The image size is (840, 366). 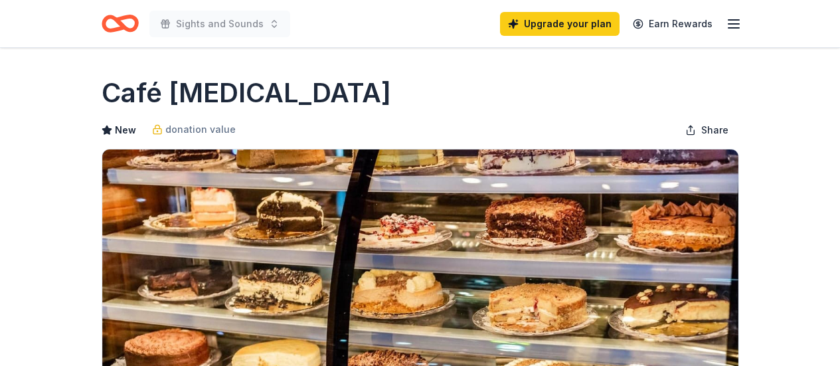 I want to click on span: New, so click(x=126, y=130).